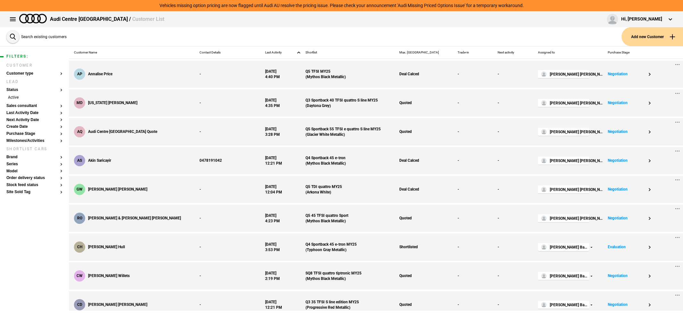 The image size is (683, 327). I want to click on button: Brand, so click(34, 157).